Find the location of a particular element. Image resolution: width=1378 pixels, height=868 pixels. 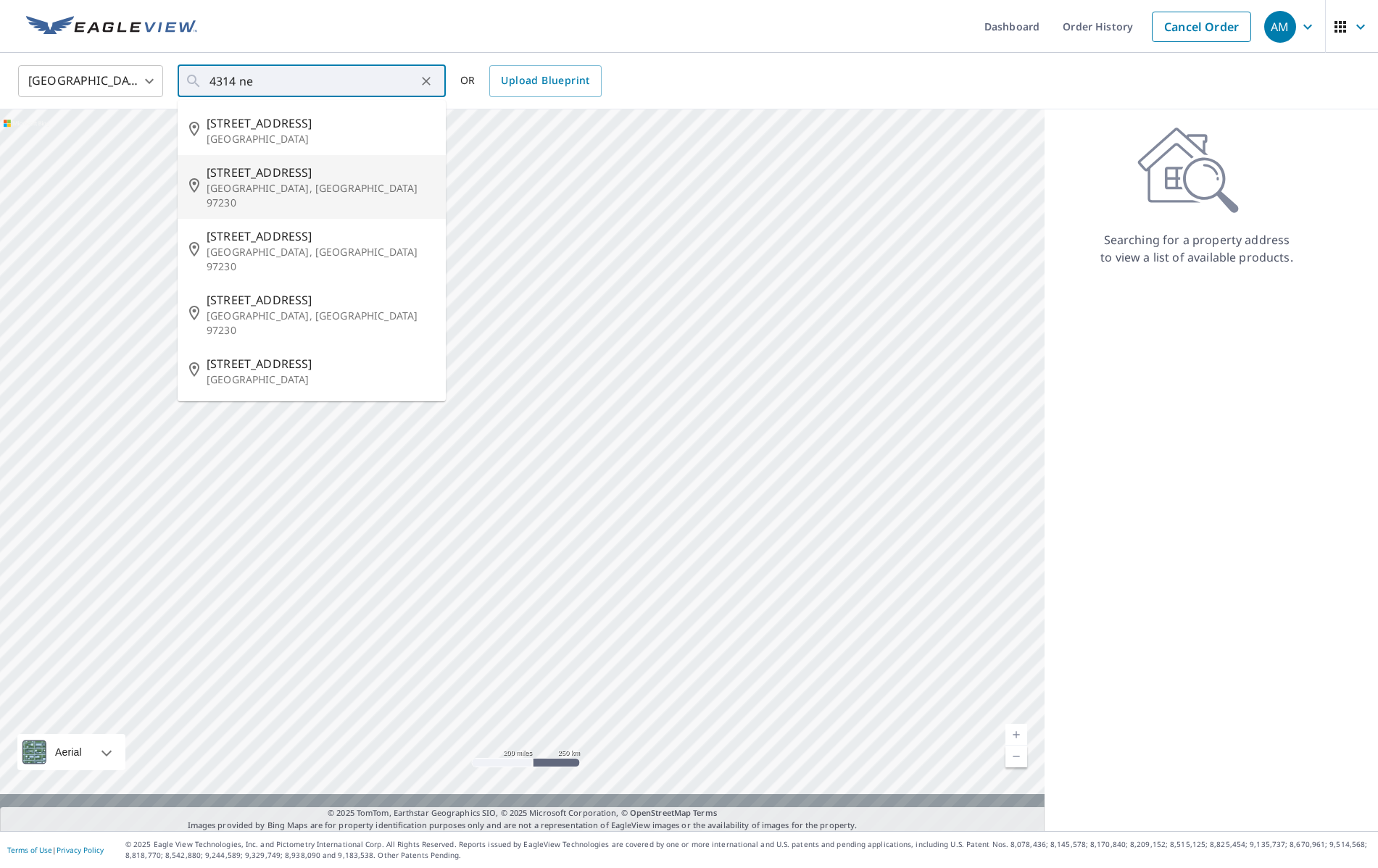

a: OpenStreetMap is located at coordinates (660, 812).